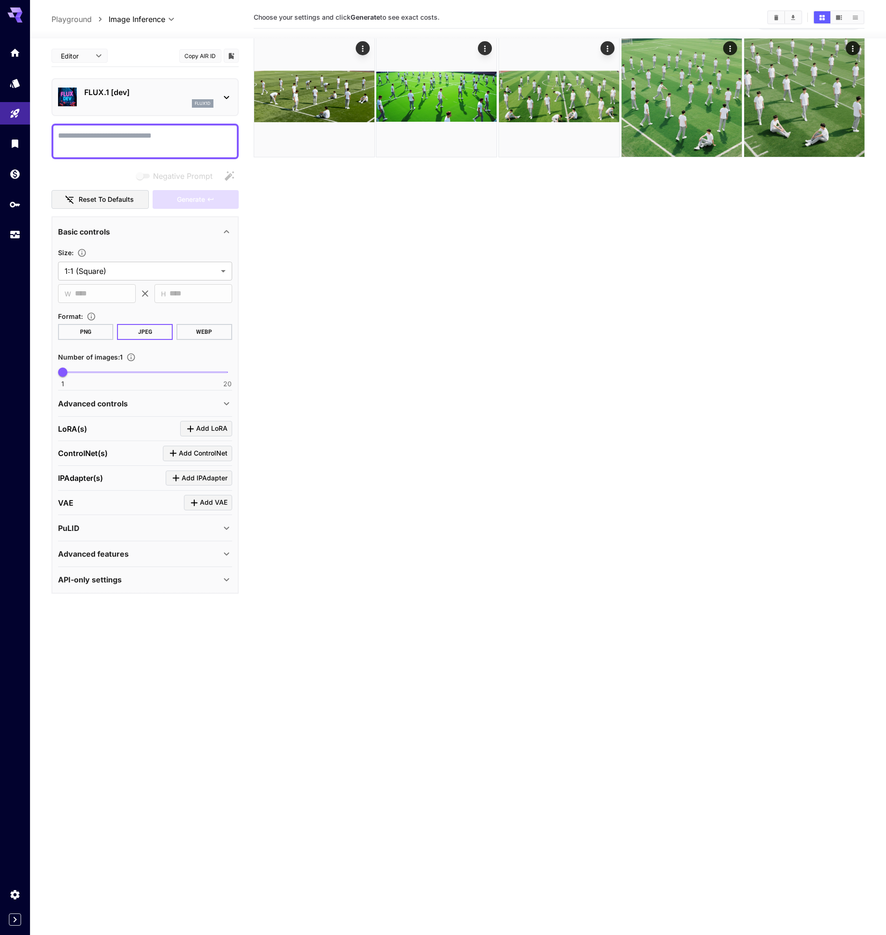  What do you see at coordinates (149, 92) in the screenshot?
I see `p: FLUX.1 [dev]` at bounding box center [149, 92].